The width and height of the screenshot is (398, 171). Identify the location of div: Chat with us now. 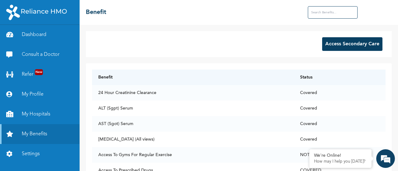
(68, 39).